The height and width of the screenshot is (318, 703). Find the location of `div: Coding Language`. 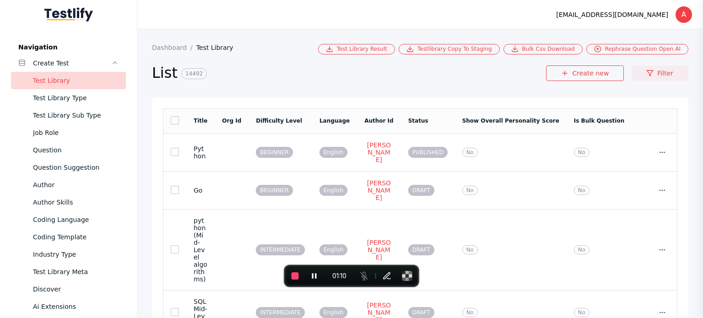

div: Coding Language is located at coordinates (76, 220).